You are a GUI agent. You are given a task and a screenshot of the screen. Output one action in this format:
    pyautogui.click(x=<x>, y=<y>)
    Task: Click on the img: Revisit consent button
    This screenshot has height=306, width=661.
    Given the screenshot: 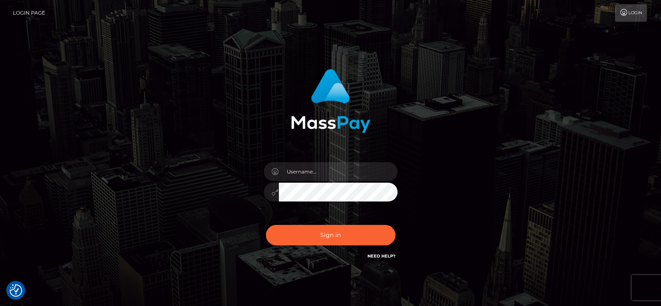 What is the action you would take?
    pyautogui.click(x=16, y=290)
    